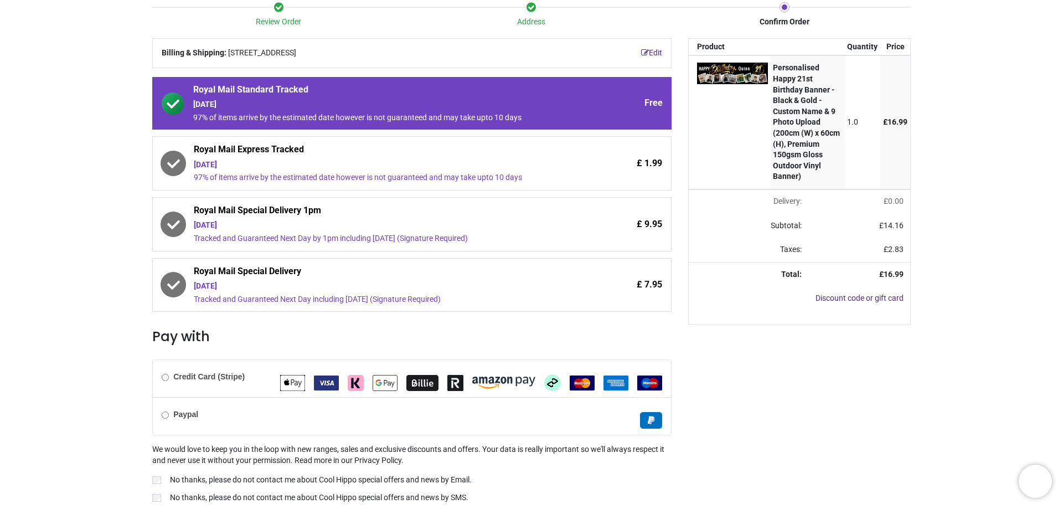 This screenshot has height=509, width=1063. Describe the element at coordinates (616, 383) in the screenshot. I see `img: American Express` at that location.